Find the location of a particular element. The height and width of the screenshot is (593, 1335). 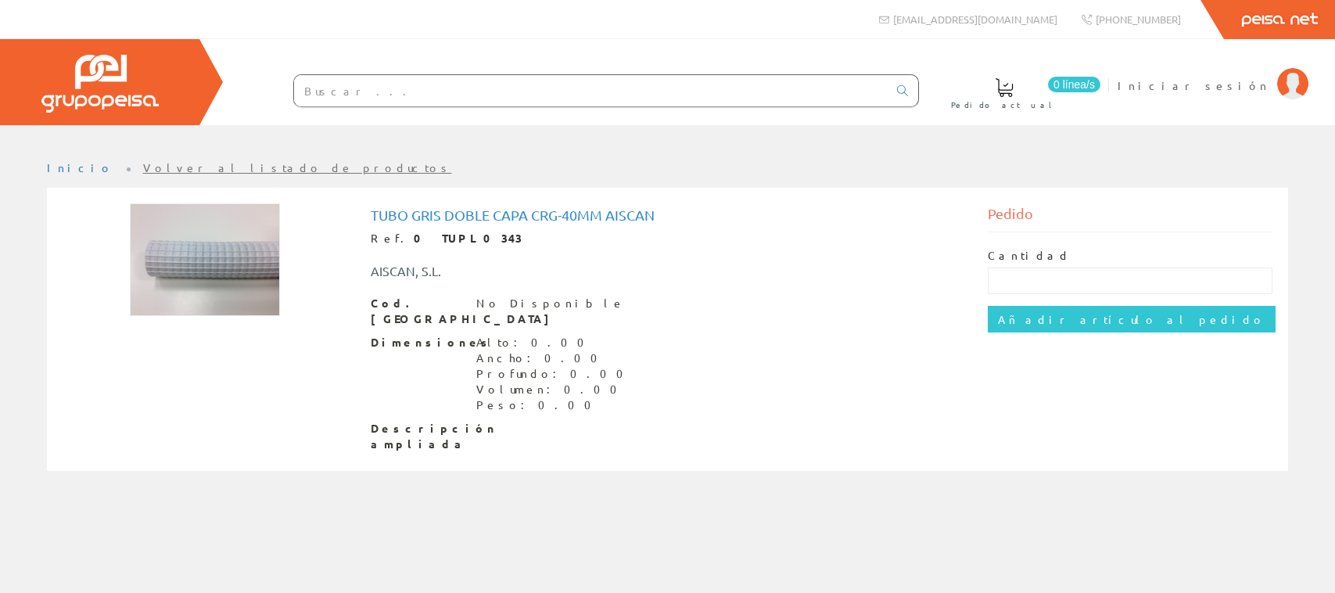

img: Foto artículo Tubo Gris Doble Capa CRG-40mm Aiscan (192x144) is located at coordinates (205, 260).